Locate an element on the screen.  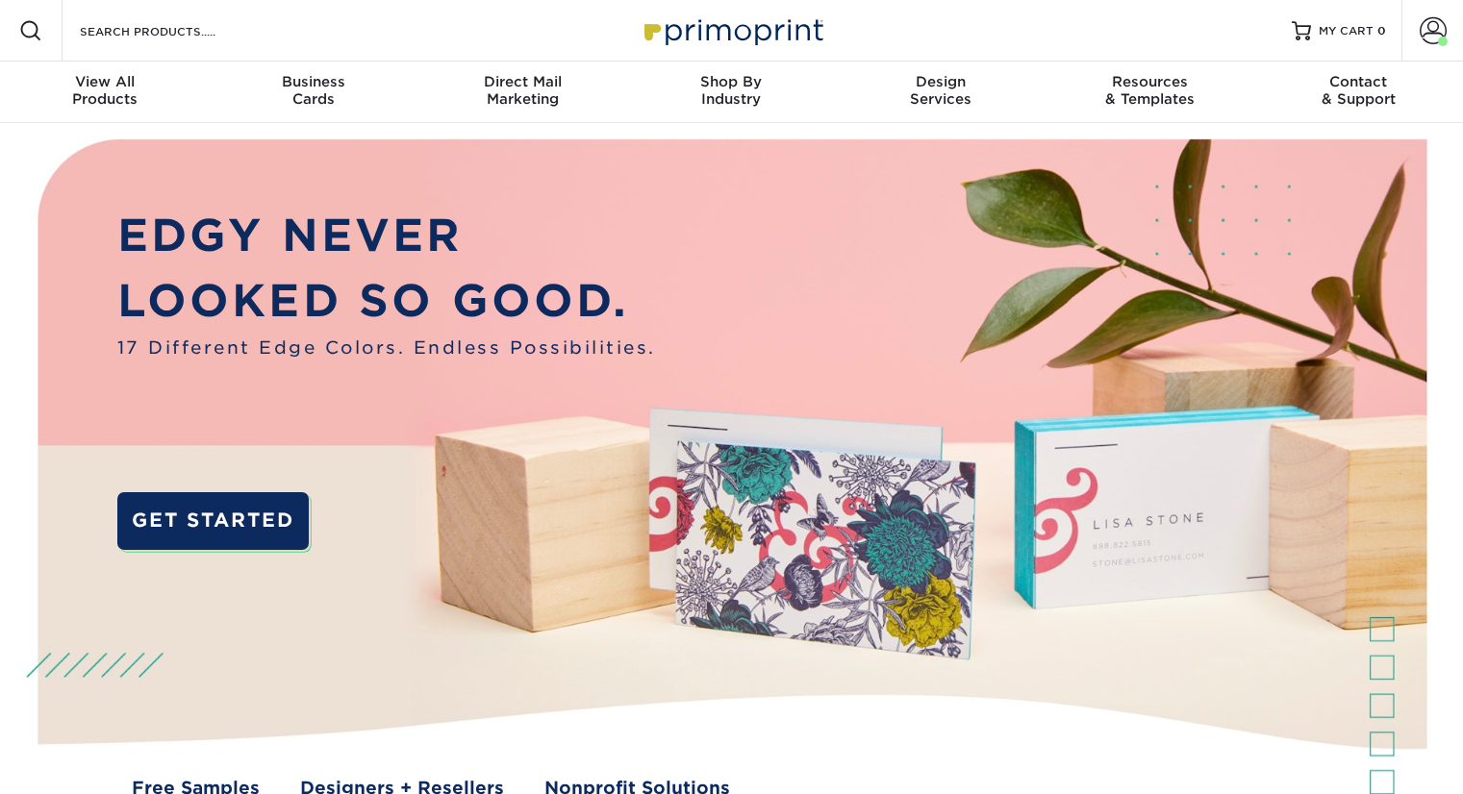
div: & Templates is located at coordinates (1148, 90).